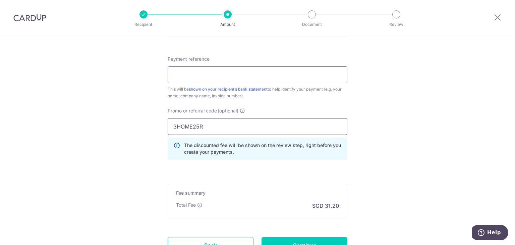 This screenshot has width=515, height=245. I want to click on div: This will be to help identify your payment (e.g. your name, company name, invoice number)., so click(258, 93).